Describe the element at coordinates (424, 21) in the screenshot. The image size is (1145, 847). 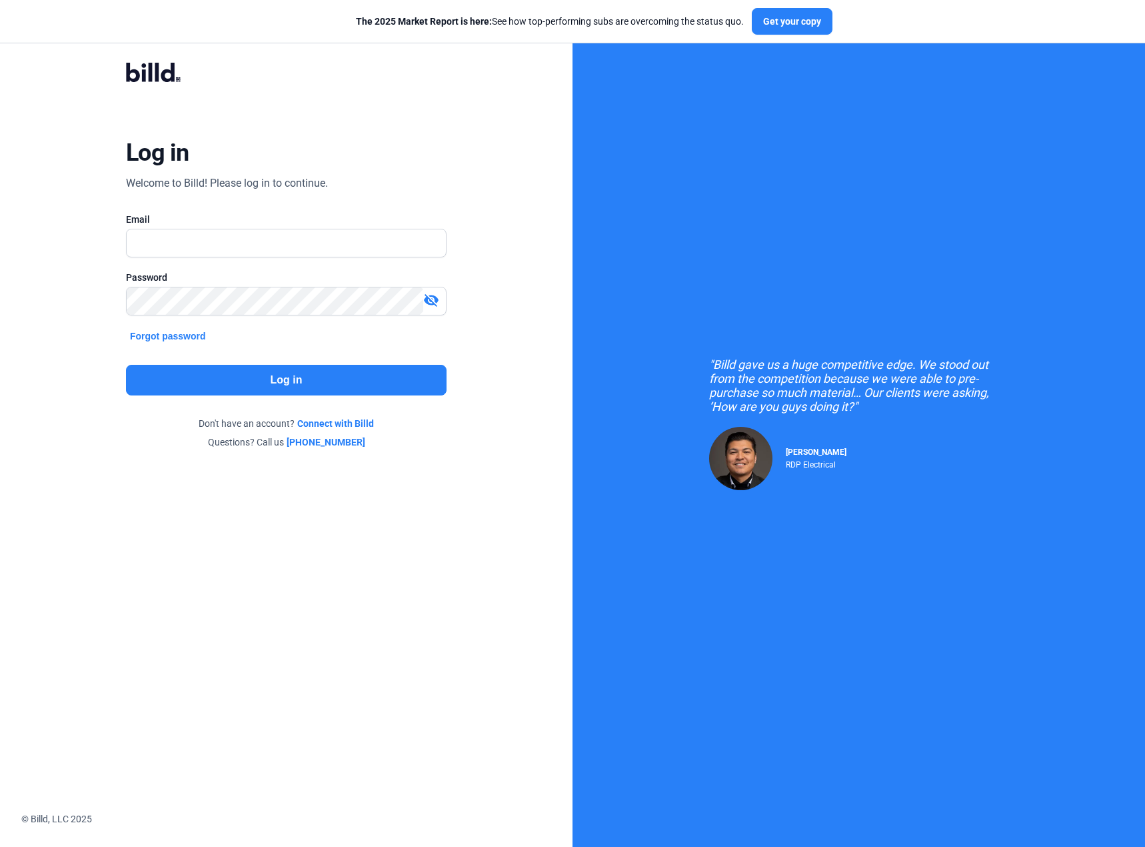
I see `span: The 2025 Market Report is here:` at that location.